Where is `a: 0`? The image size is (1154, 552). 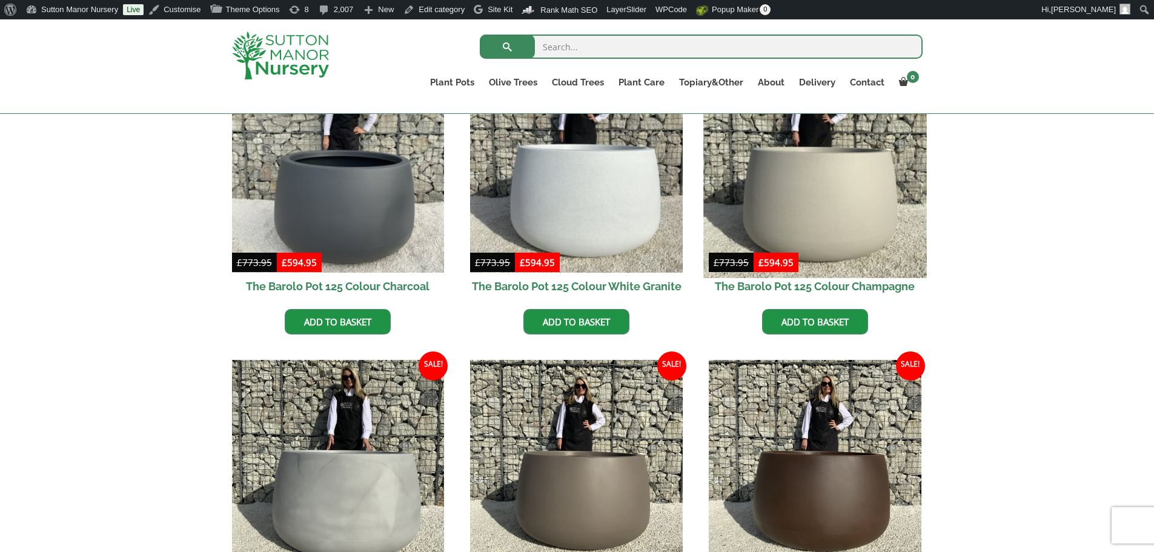 a: 0 is located at coordinates (907, 82).